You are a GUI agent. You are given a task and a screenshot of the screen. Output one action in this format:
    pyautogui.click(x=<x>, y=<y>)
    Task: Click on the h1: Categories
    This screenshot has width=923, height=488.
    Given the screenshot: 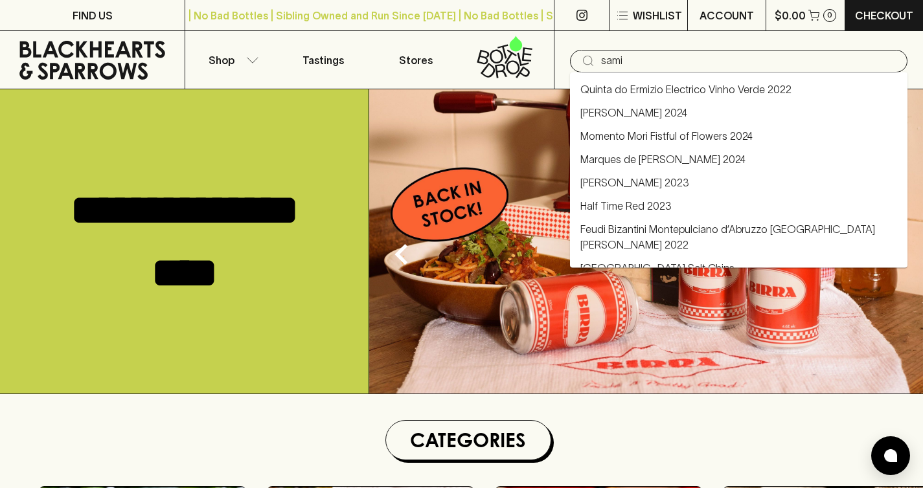 What is the action you would take?
    pyautogui.click(x=468, y=440)
    